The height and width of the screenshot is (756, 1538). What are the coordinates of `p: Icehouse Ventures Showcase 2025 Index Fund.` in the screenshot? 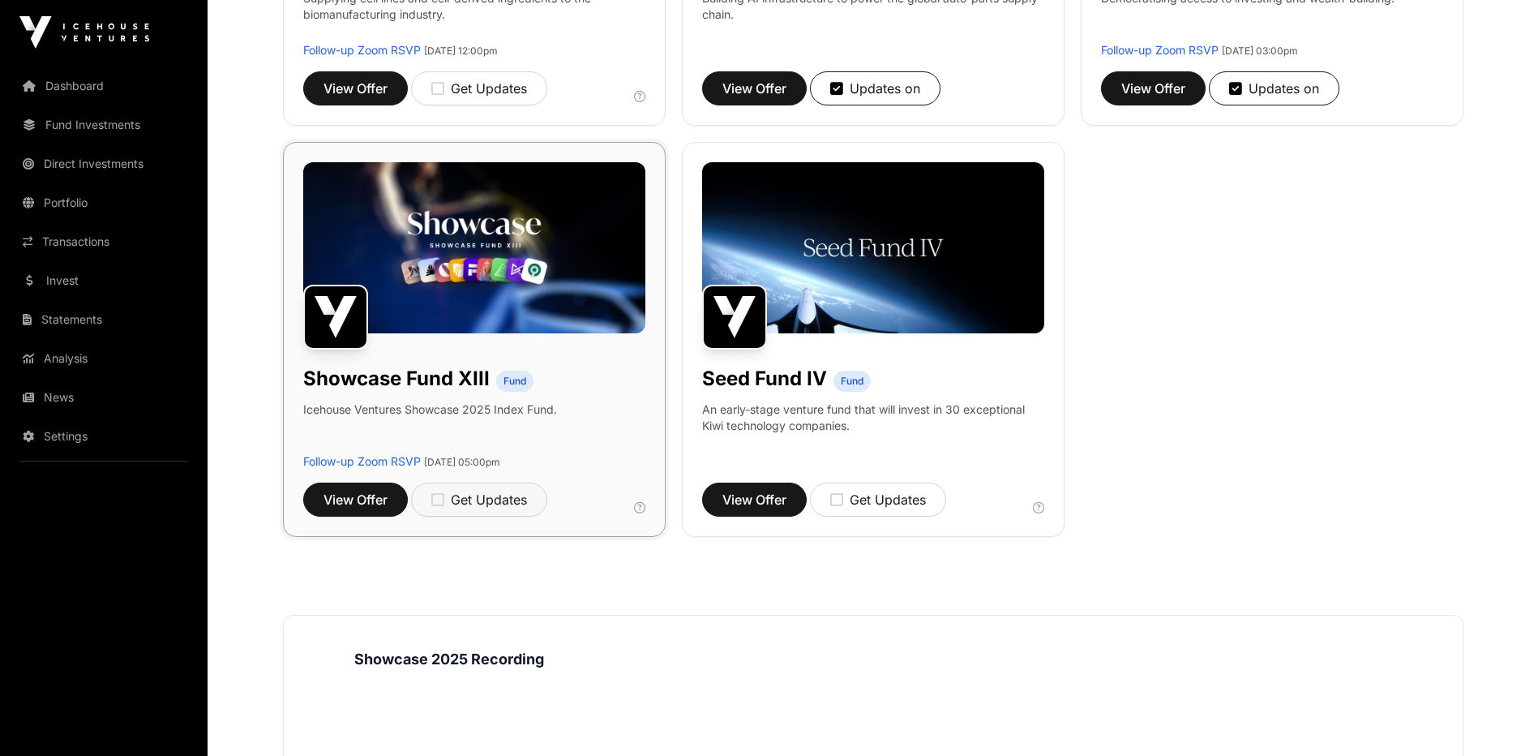 It's located at (430, 409).